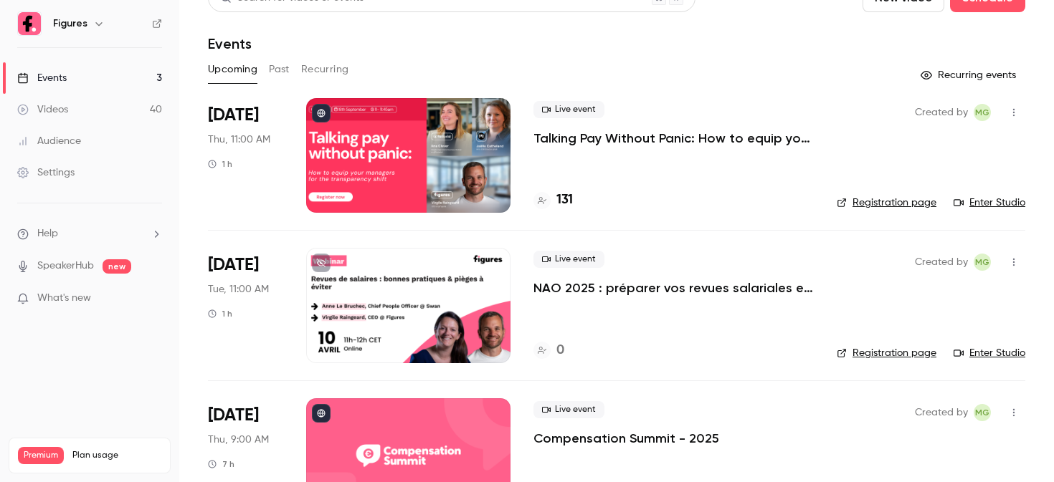 This screenshot has width=1054, height=482. What do you see at coordinates (673, 138) in the screenshot?
I see `a: Talking Pay Without Panic: How to equip your managers for the transparency shift` at bounding box center [673, 138].